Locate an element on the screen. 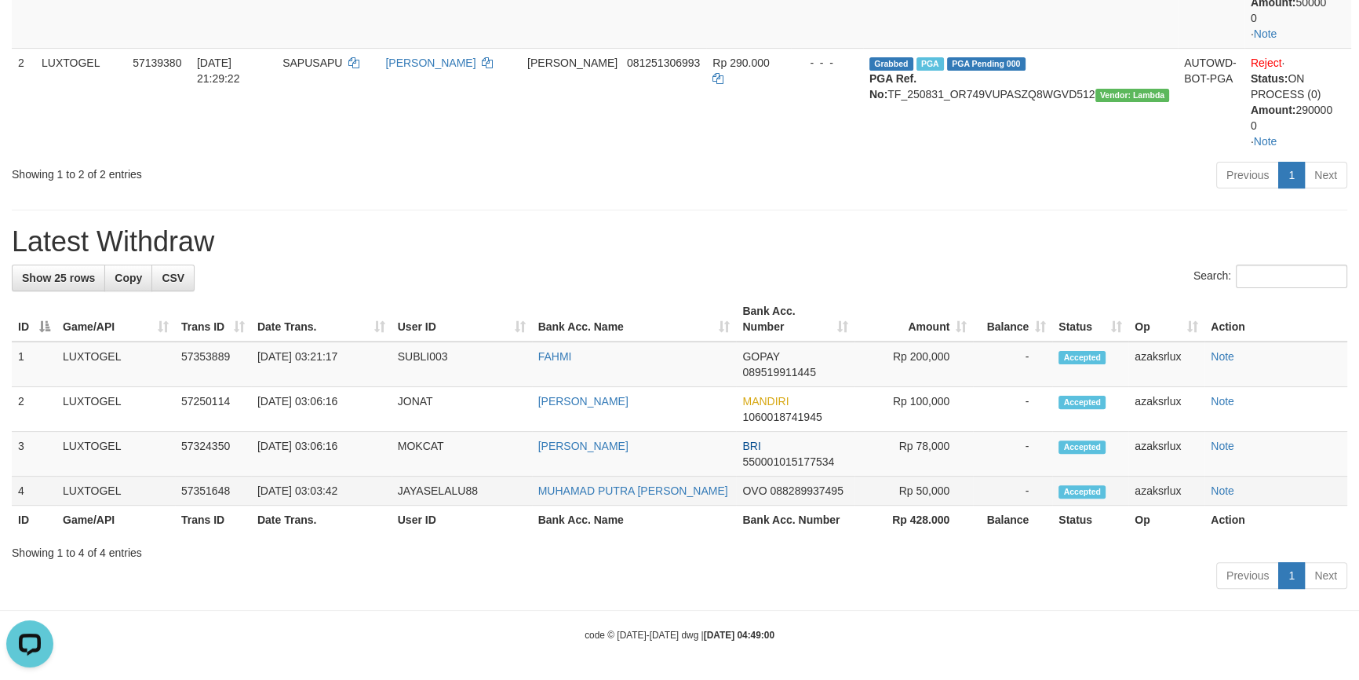 The image size is (1359, 680). th: Trans ID is located at coordinates (213, 520).